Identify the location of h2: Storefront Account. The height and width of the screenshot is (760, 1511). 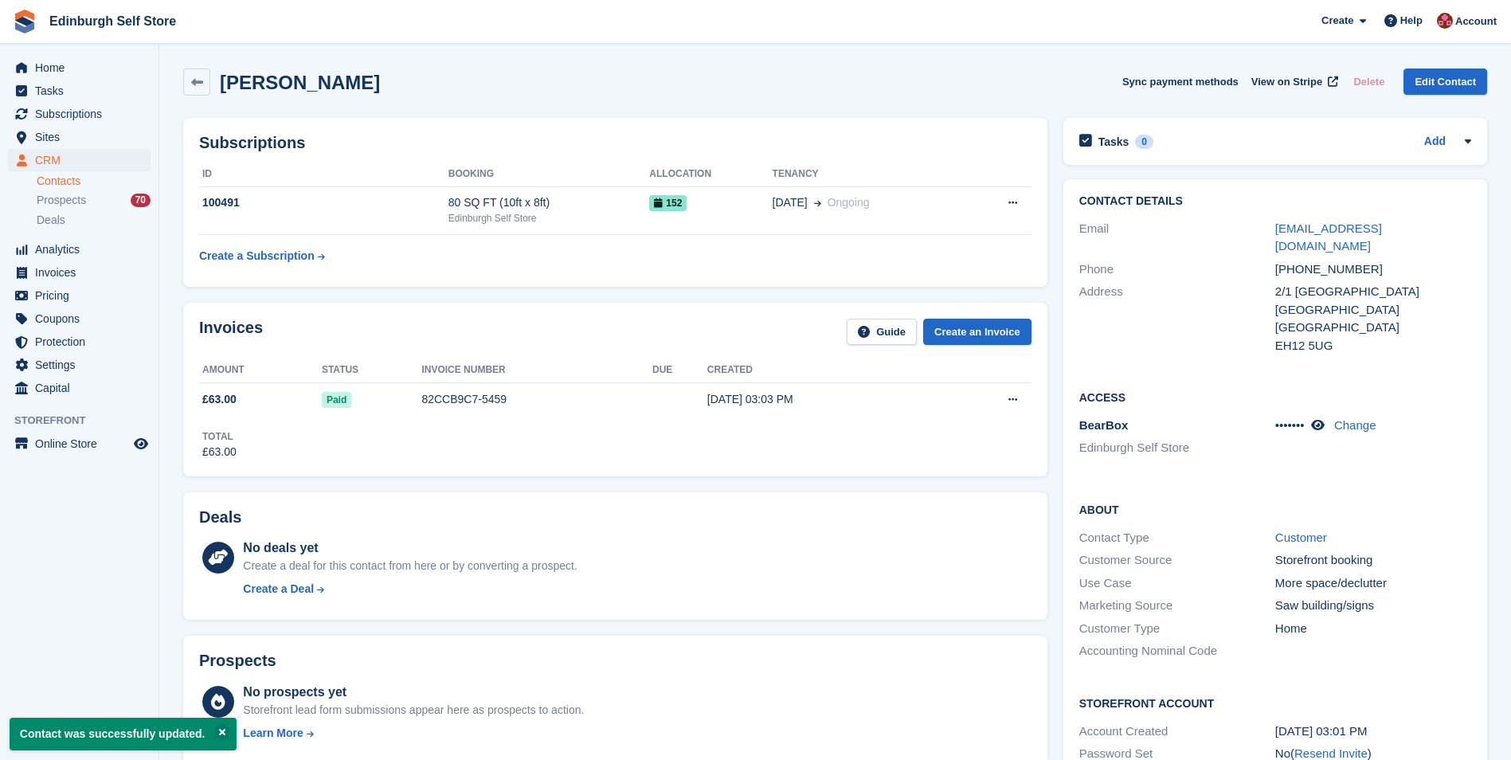
(1275, 702).